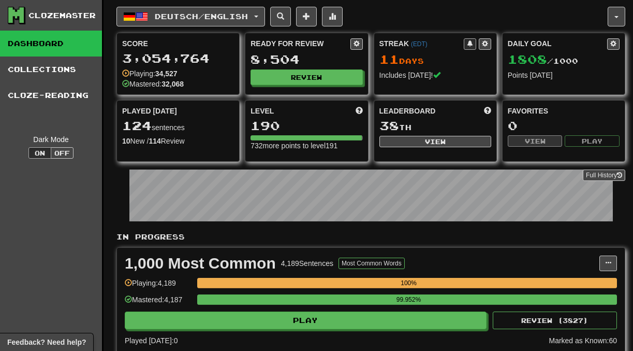 Image resolution: width=633 pixels, height=351 pixels. I want to click on span: Score more points to level up, so click(359, 111).